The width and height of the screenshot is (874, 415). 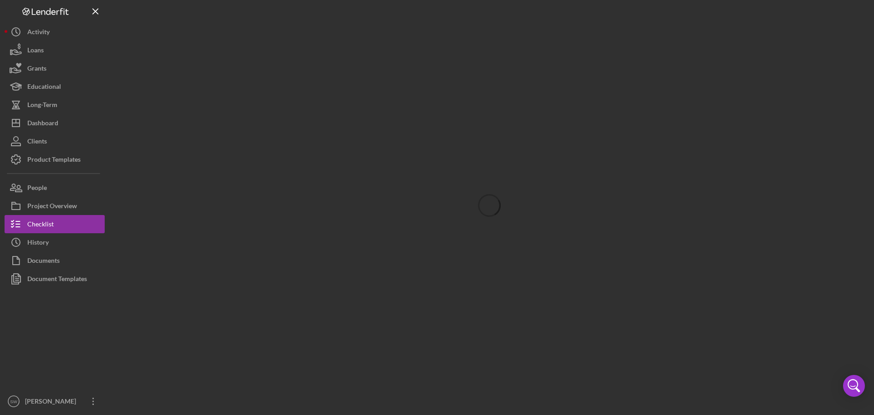 What do you see at coordinates (55, 141) in the screenshot?
I see `a: Clients` at bounding box center [55, 141].